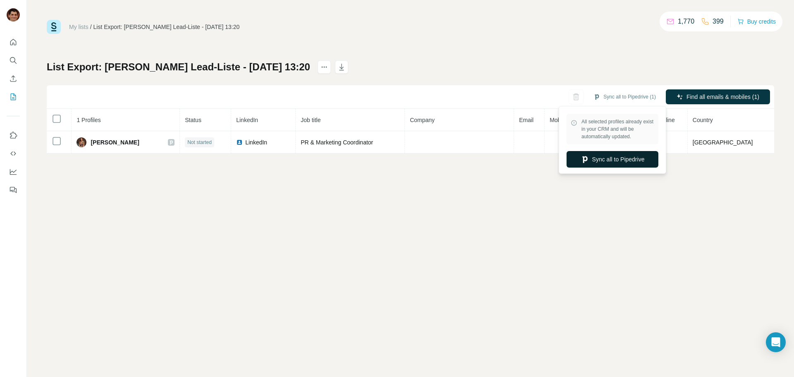 The height and width of the screenshot is (377, 794). Describe the element at coordinates (13, 97) in the screenshot. I see `button: My lists` at that location.